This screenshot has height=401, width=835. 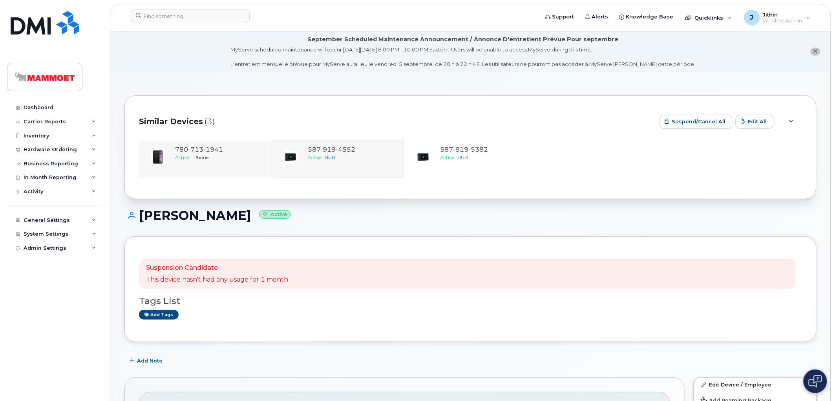 What do you see at coordinates (150, 360) in the screenshot?
I see `span: Add Note` at bounding box center [150, 360].